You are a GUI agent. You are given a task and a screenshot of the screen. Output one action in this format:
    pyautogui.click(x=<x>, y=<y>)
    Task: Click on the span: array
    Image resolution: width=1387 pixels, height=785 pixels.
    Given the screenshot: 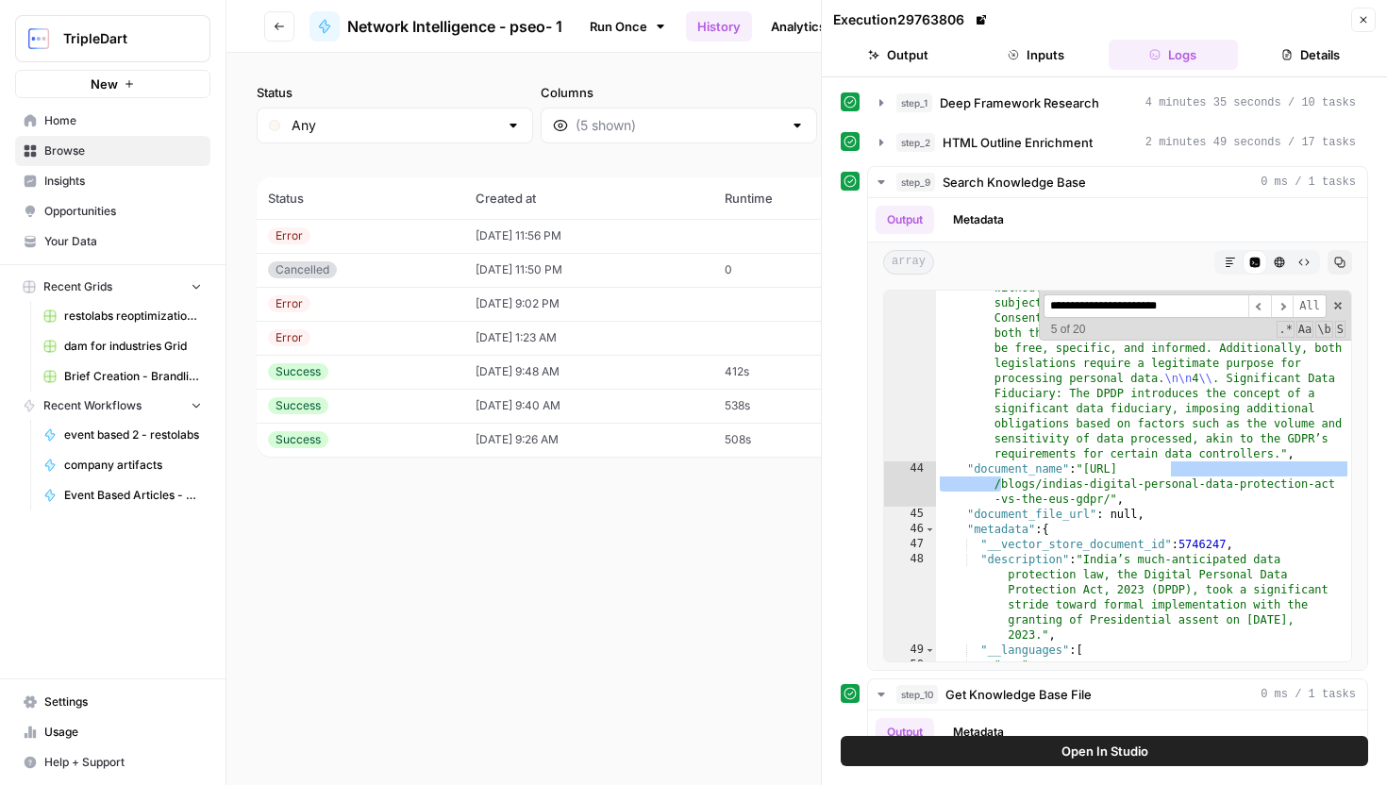 What is the action you would take?
    pyautogui.click(x=909, y=262)
    